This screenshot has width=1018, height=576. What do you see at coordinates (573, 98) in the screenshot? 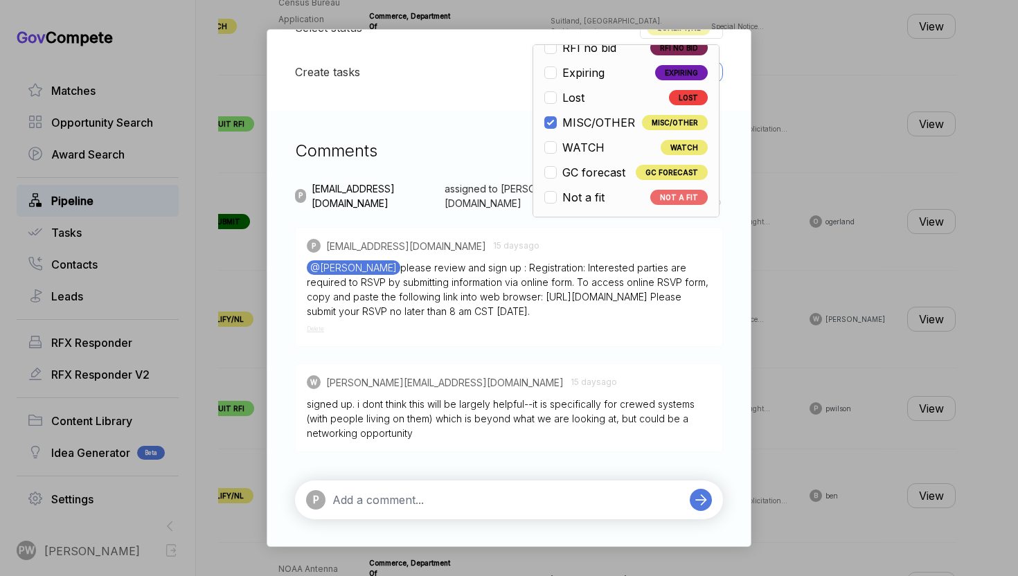
I see `span: Lost` at bounding box center [573, 98].